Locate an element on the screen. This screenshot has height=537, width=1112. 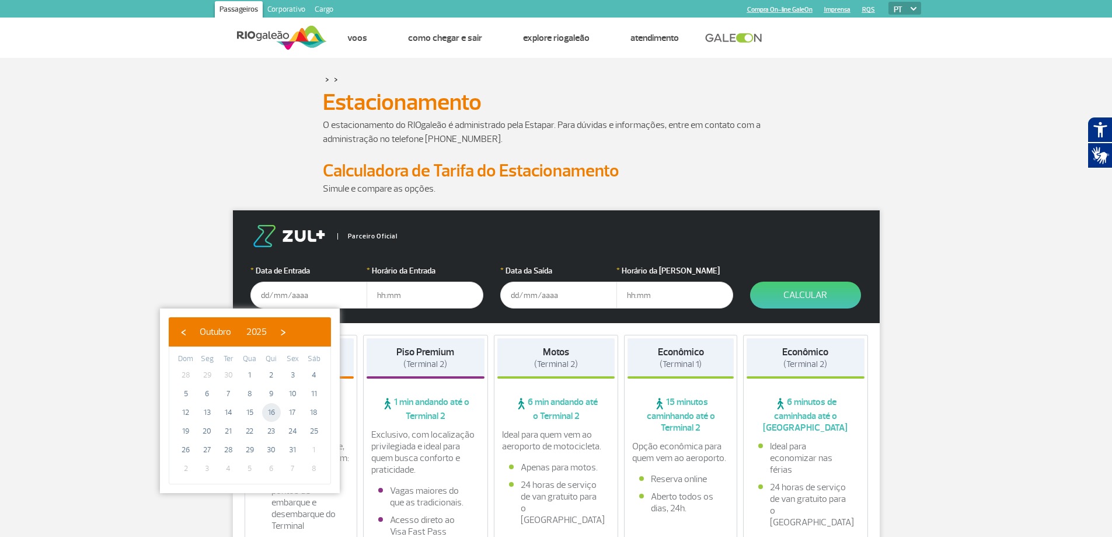
p: Exclusivo, com localização privilegiada e ideal para quem busca conforto e praticidade. is located at coordinates (426, 452).